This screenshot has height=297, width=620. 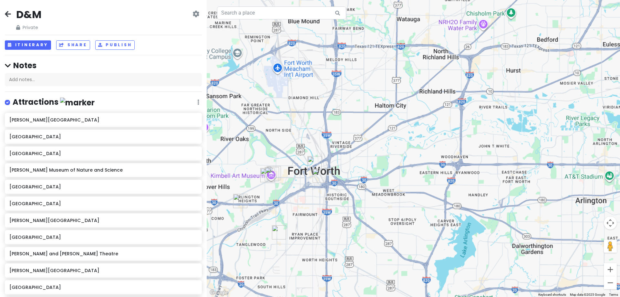 What do you see at coordinates (552, 294) in the screenshot?
I see `button: Keyboard shortcuts` at bounding box center [552, 294].